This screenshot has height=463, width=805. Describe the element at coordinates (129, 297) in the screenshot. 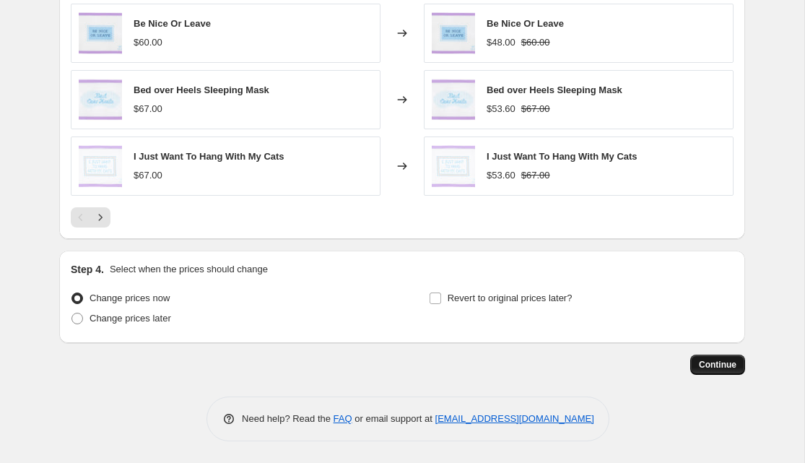

I see `span: Change prices now` at that location.